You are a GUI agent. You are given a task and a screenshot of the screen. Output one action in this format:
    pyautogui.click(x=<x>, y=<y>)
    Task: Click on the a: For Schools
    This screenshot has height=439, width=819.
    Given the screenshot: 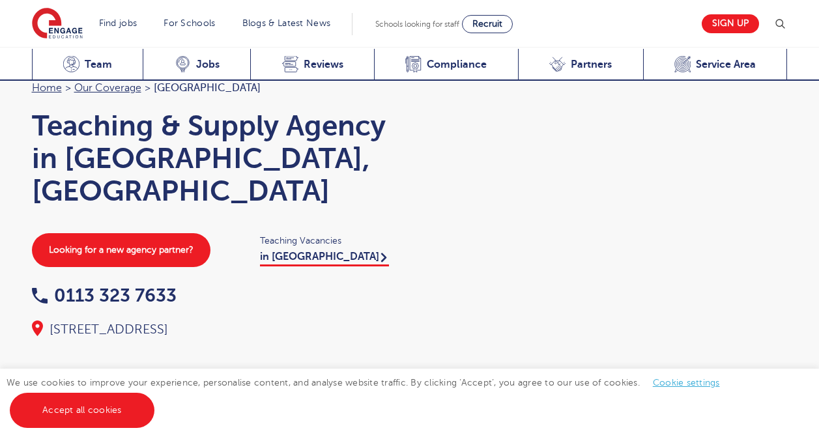 What is the action you would take?
    pyautogui.click(x=189, y=23)
    